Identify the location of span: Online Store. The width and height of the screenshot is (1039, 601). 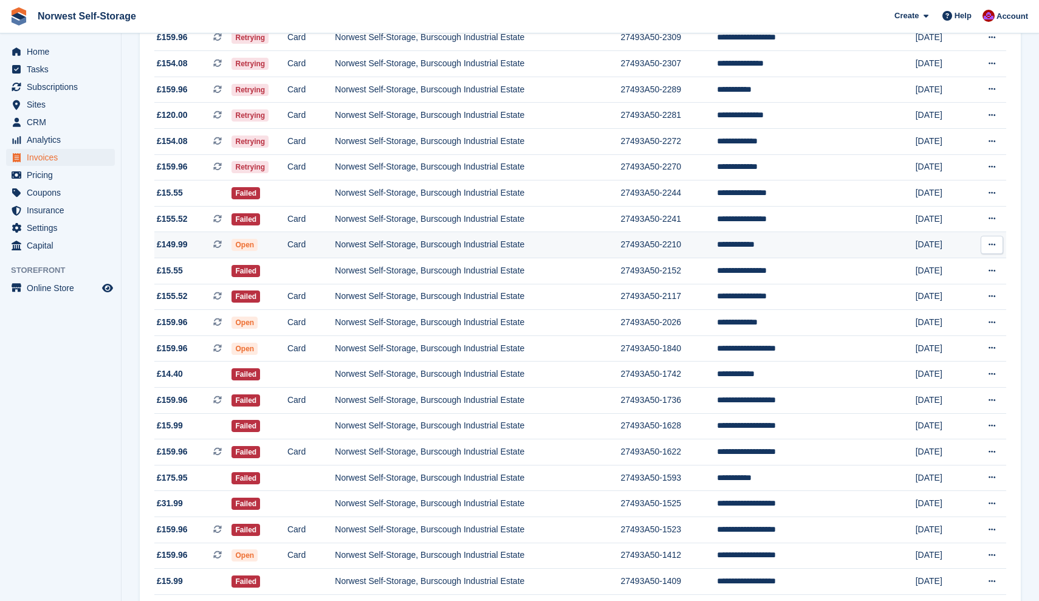
(63, 288).